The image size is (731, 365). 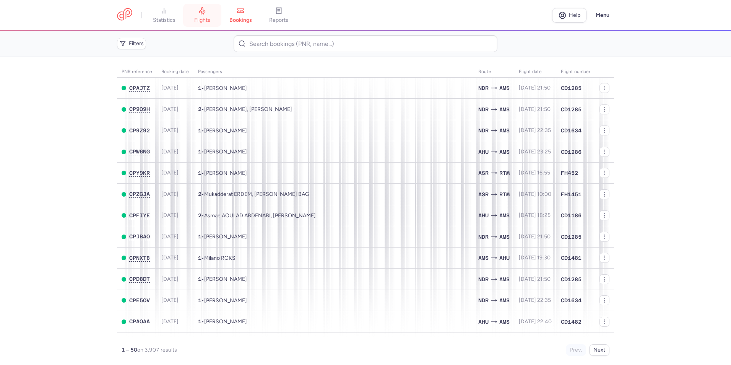 I want to click on span: NDR, so click(x=483, y=237).